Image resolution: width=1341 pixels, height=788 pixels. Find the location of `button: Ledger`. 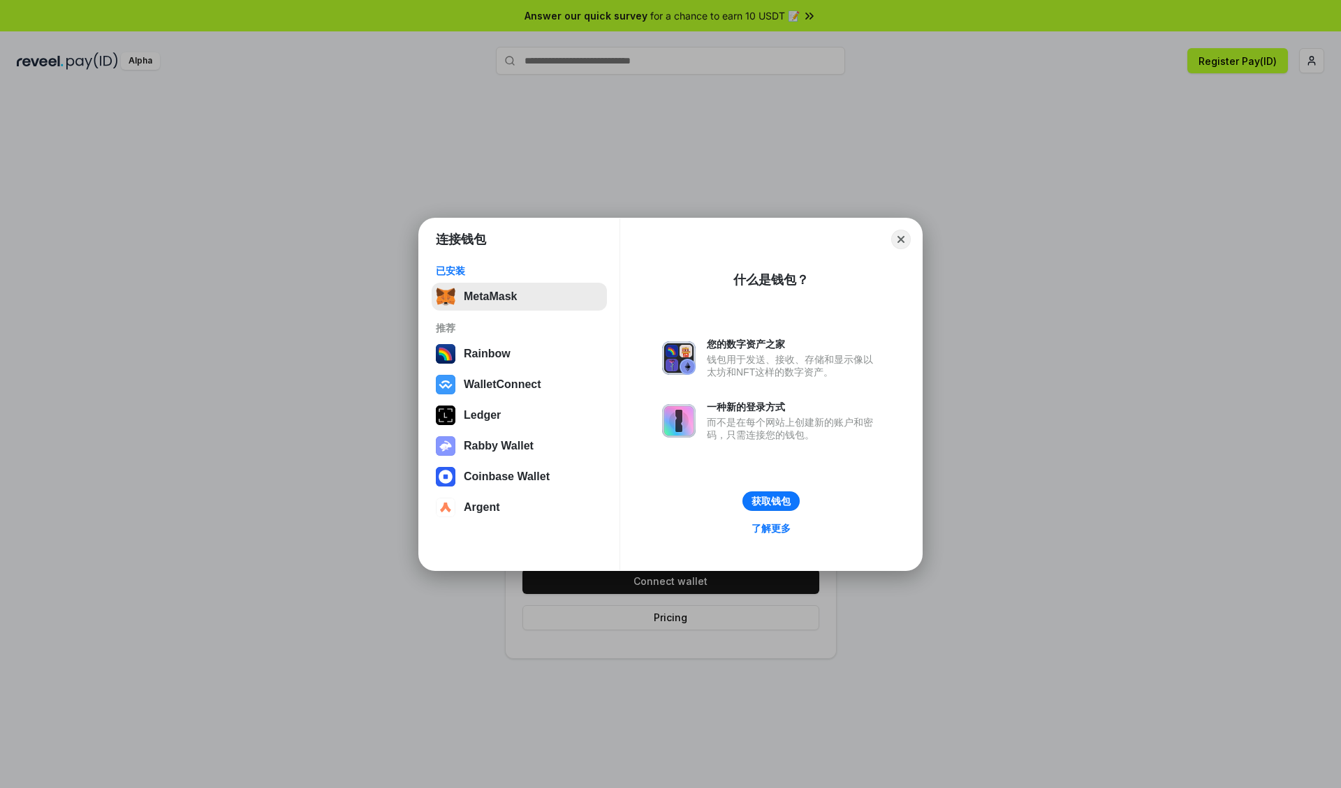

button: Ledger is located at coordinates (519, 416).